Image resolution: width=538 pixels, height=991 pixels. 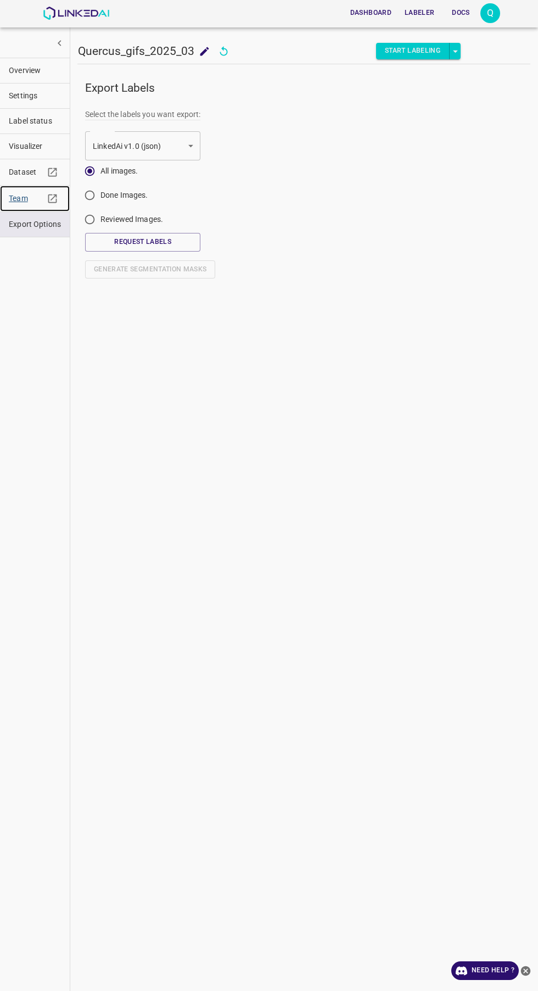 I want to click on span: Done Images., so click(x=124, y=195).